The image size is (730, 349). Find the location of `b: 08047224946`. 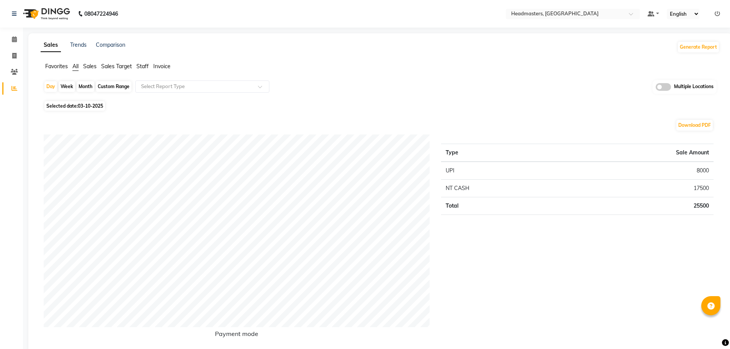

b: 08047224946 is located at coordinates (101, 14).